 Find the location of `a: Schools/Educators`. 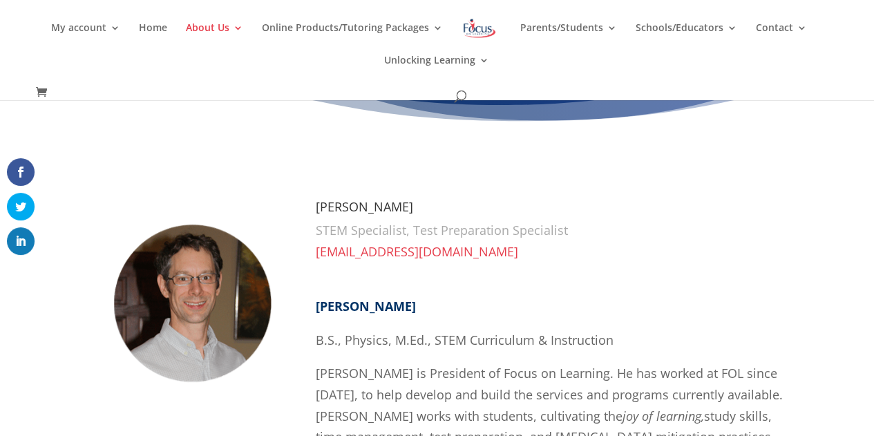

a: Schools/Educators is located at coordinates (686, 39).